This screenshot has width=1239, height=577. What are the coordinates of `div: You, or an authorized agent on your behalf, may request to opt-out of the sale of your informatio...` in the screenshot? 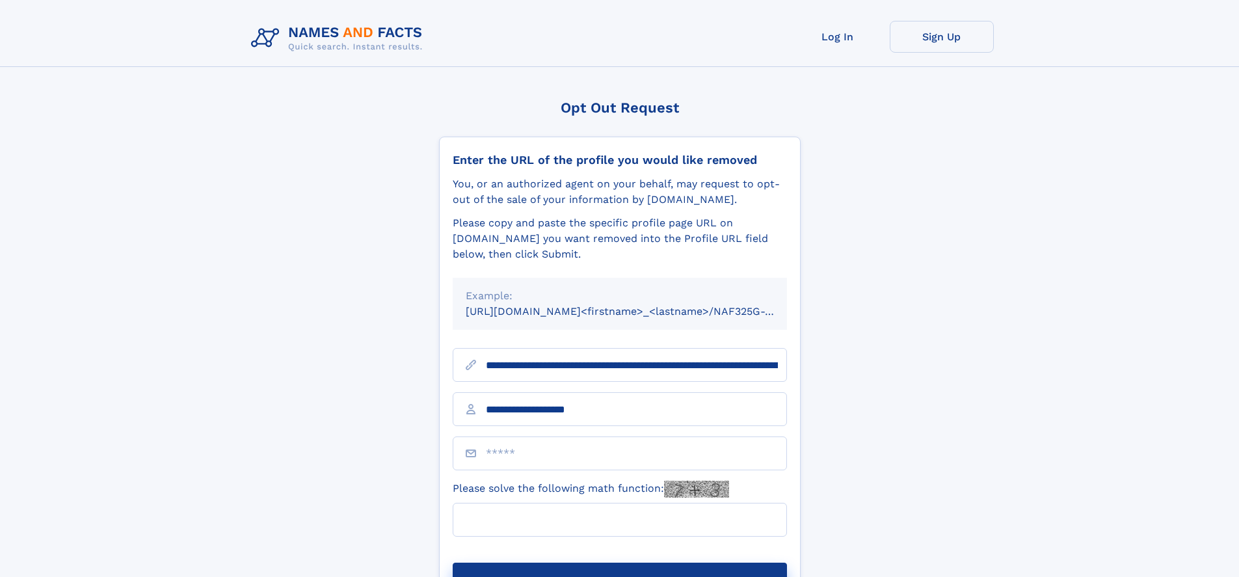 It's located at (620, 192).